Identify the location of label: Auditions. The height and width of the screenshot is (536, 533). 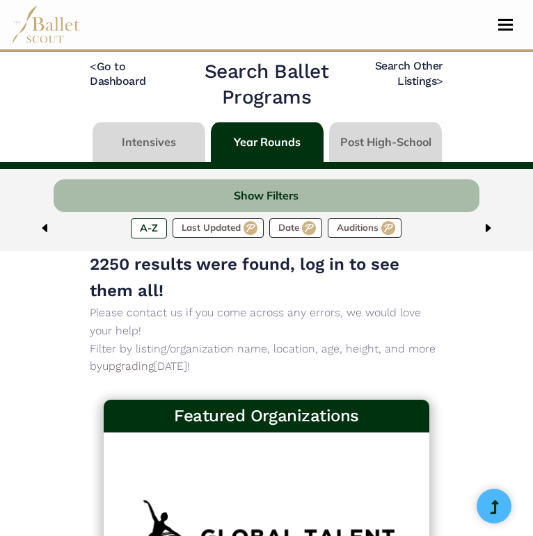
(365, 228).